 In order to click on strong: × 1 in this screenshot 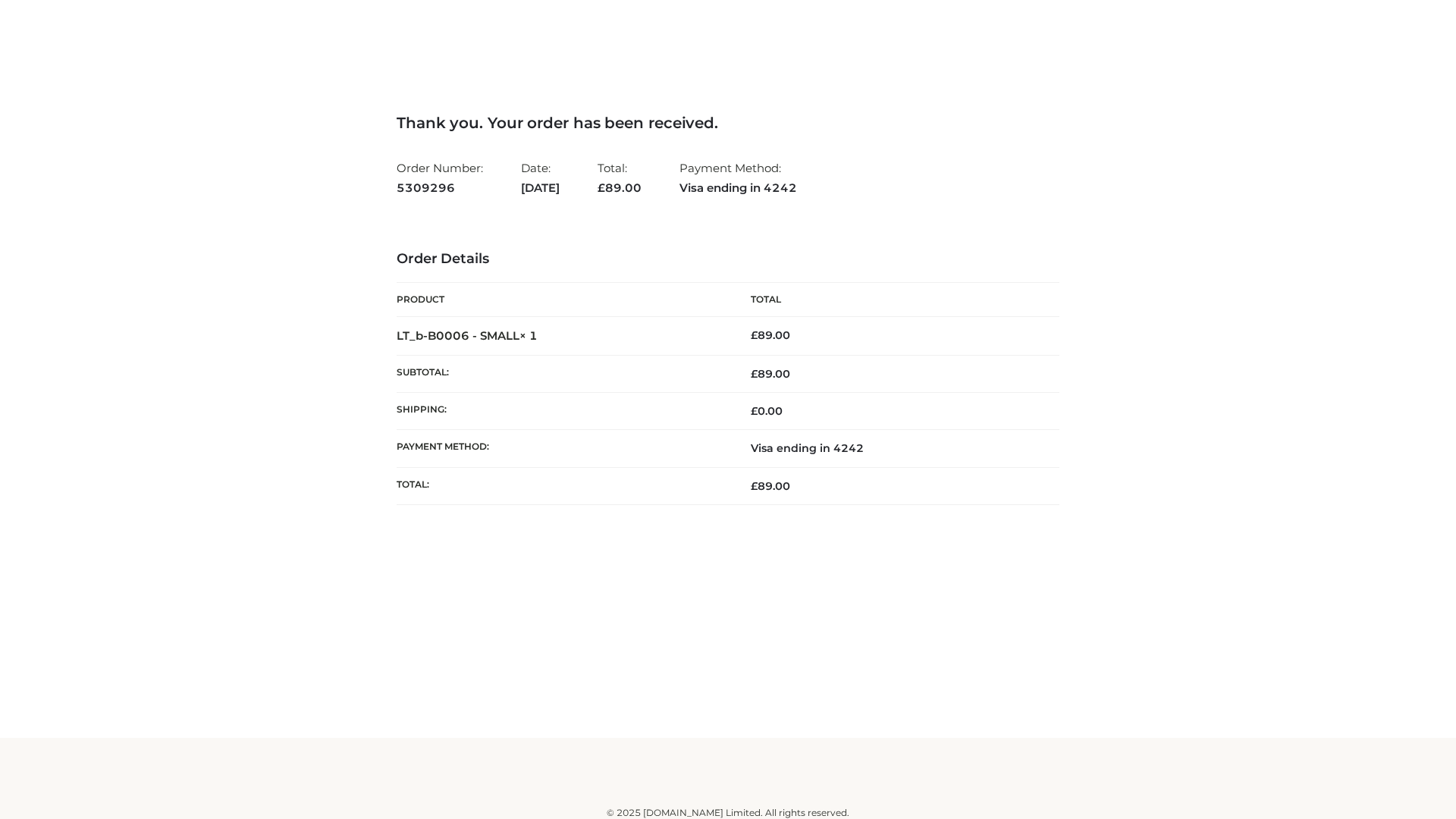, I will do `click(529, 335)`.